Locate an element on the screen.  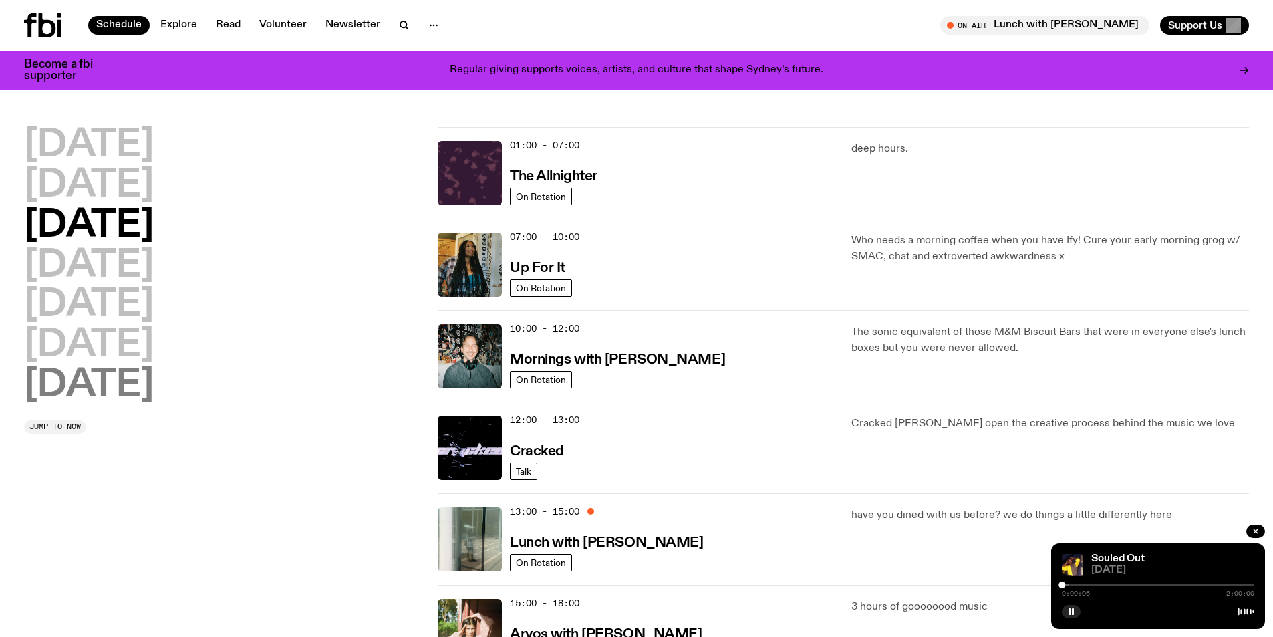
span: 0:00:06 is located at coordinates (1076, 593).